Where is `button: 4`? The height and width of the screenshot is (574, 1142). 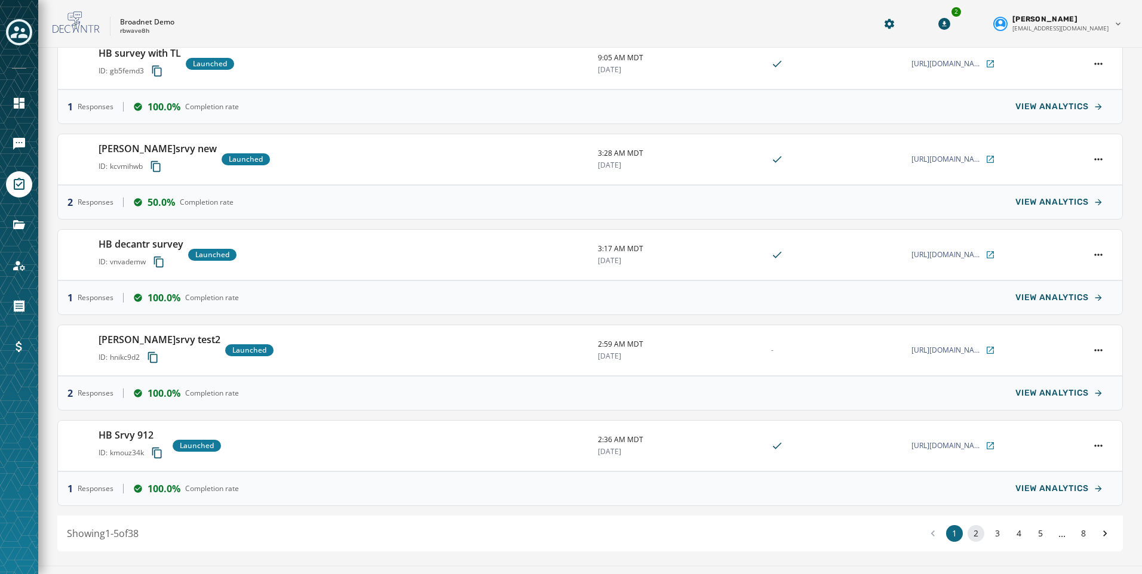
button: 4 is located at coordinates (1019, 534).